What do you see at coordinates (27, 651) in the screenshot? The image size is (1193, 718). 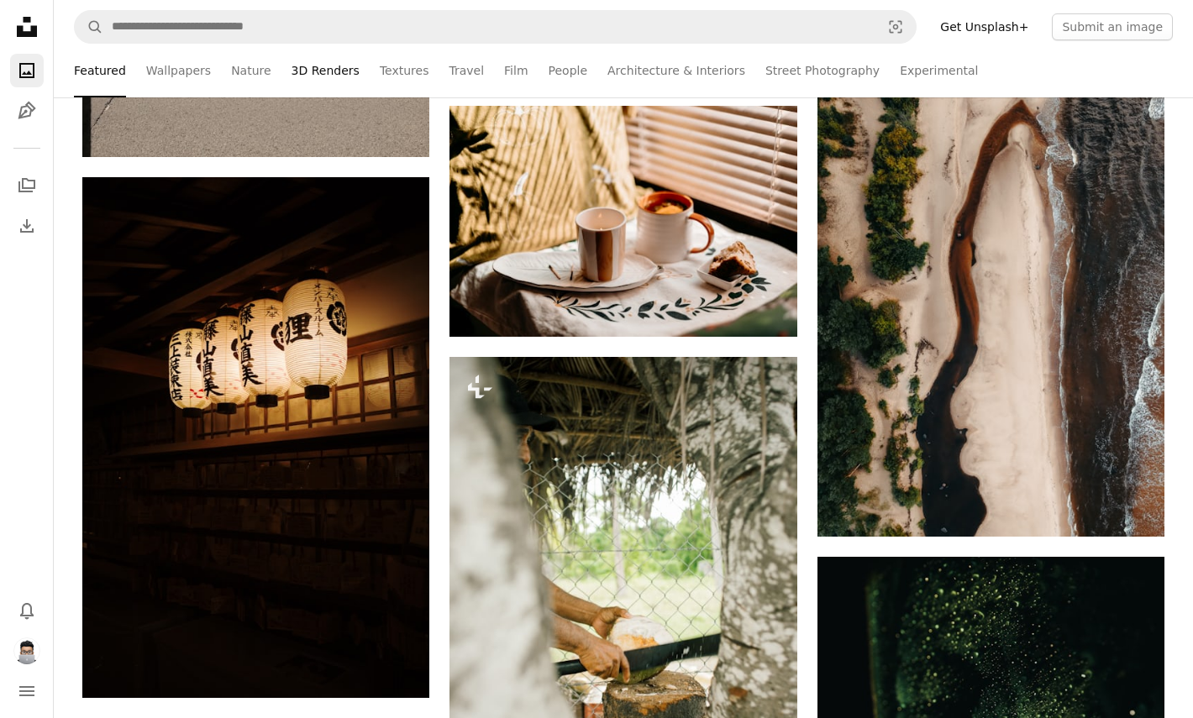 I see `img: Avatar of user Gourab S.` at bounding box center [27, 651].